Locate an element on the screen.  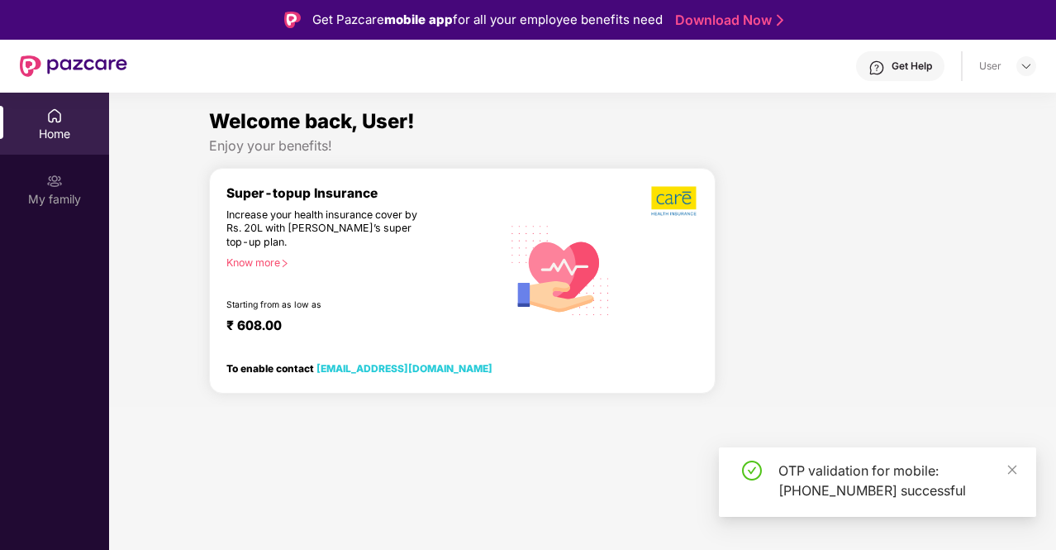
a: Download Now is located at coordinates (726, 20).